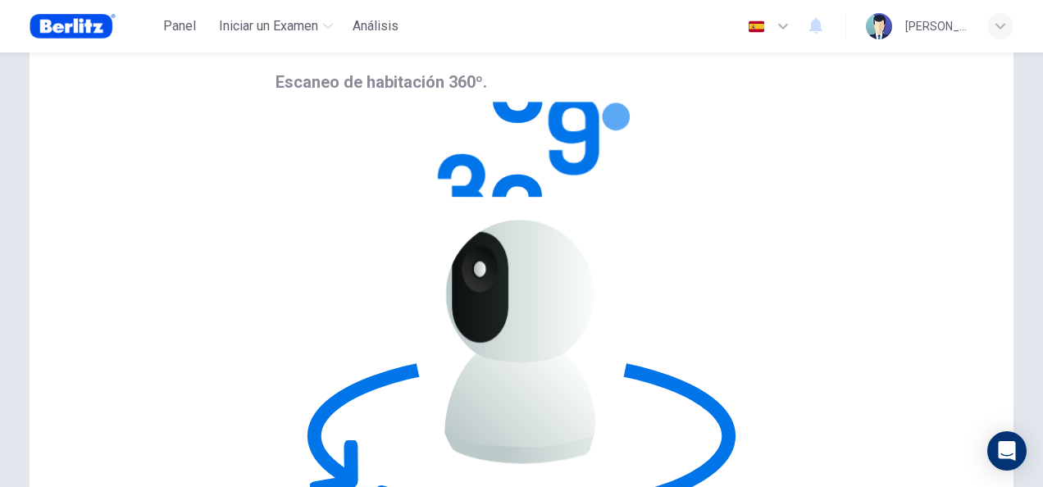  I want to click on button: Análisis, so click(375, 26).